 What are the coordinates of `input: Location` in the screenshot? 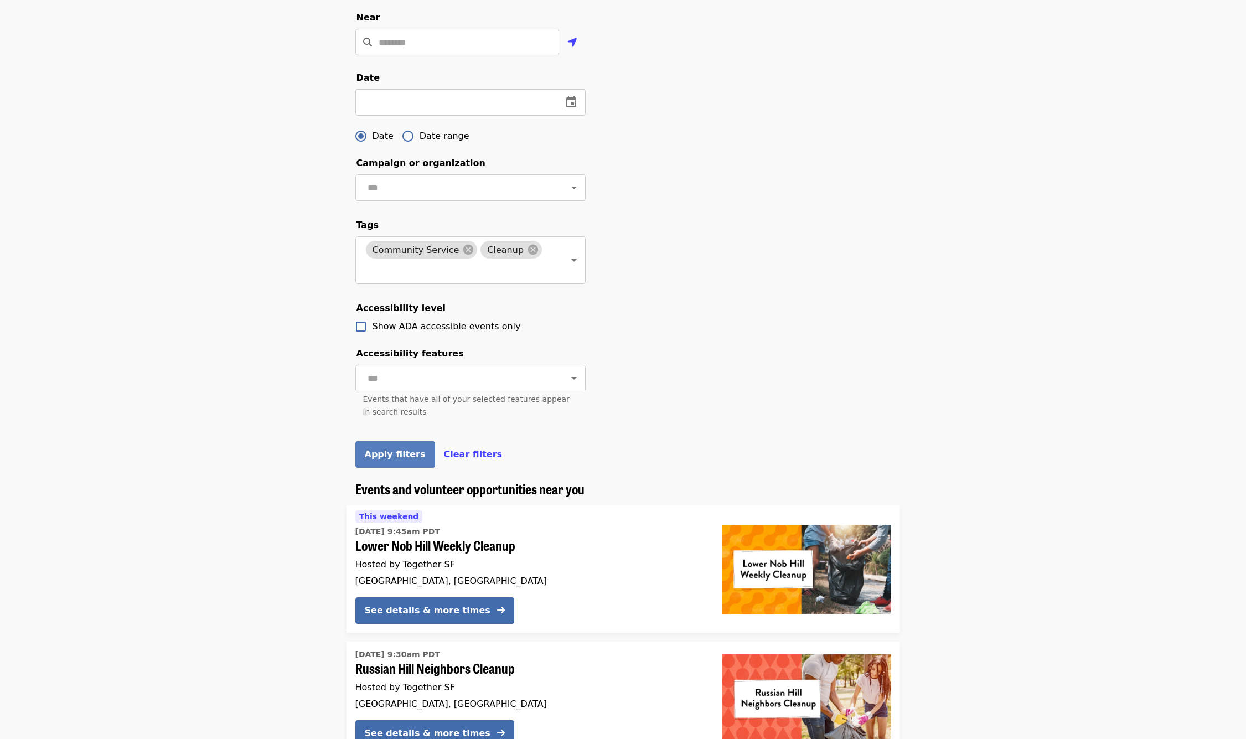 It's located at (469, 42).